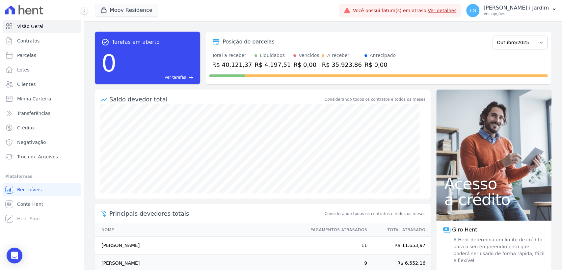 Image resolution: width=562 pixels, height=270 pixels. I want to click on p: Ver opções, so click(516, 14).